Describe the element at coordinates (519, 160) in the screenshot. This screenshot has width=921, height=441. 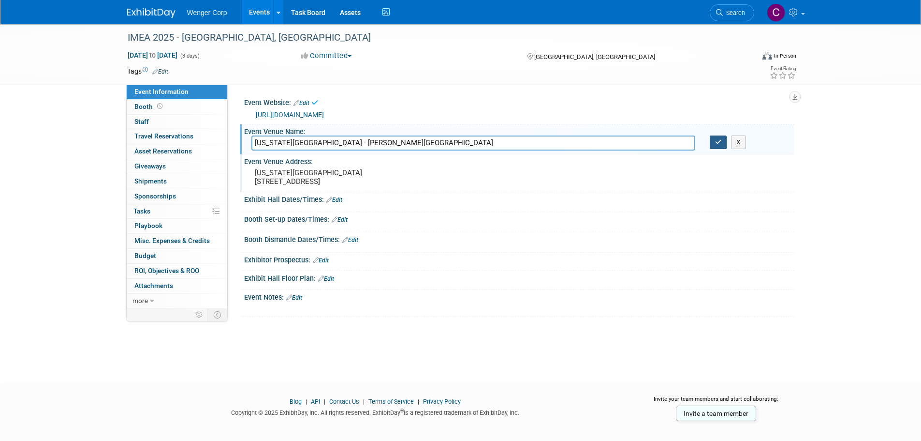
I see `div: Event Venue Address:` at that location.